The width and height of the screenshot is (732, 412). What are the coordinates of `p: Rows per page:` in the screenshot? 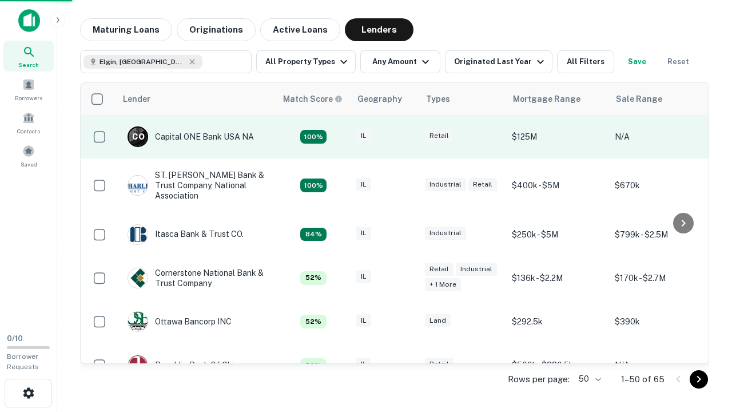 It's located at (539, 379).